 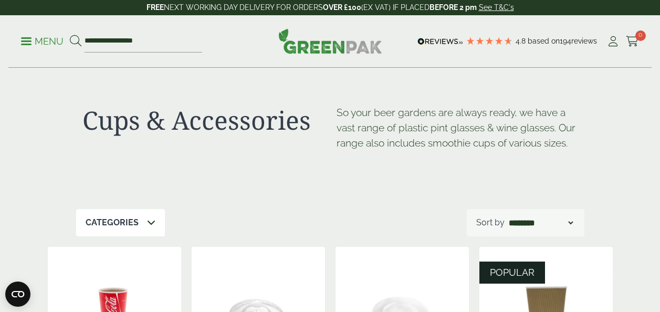 What do you see at coordinates (512, 272) in the screenshot?
I see `span: POPULAR` at bounding box center [512, 272].